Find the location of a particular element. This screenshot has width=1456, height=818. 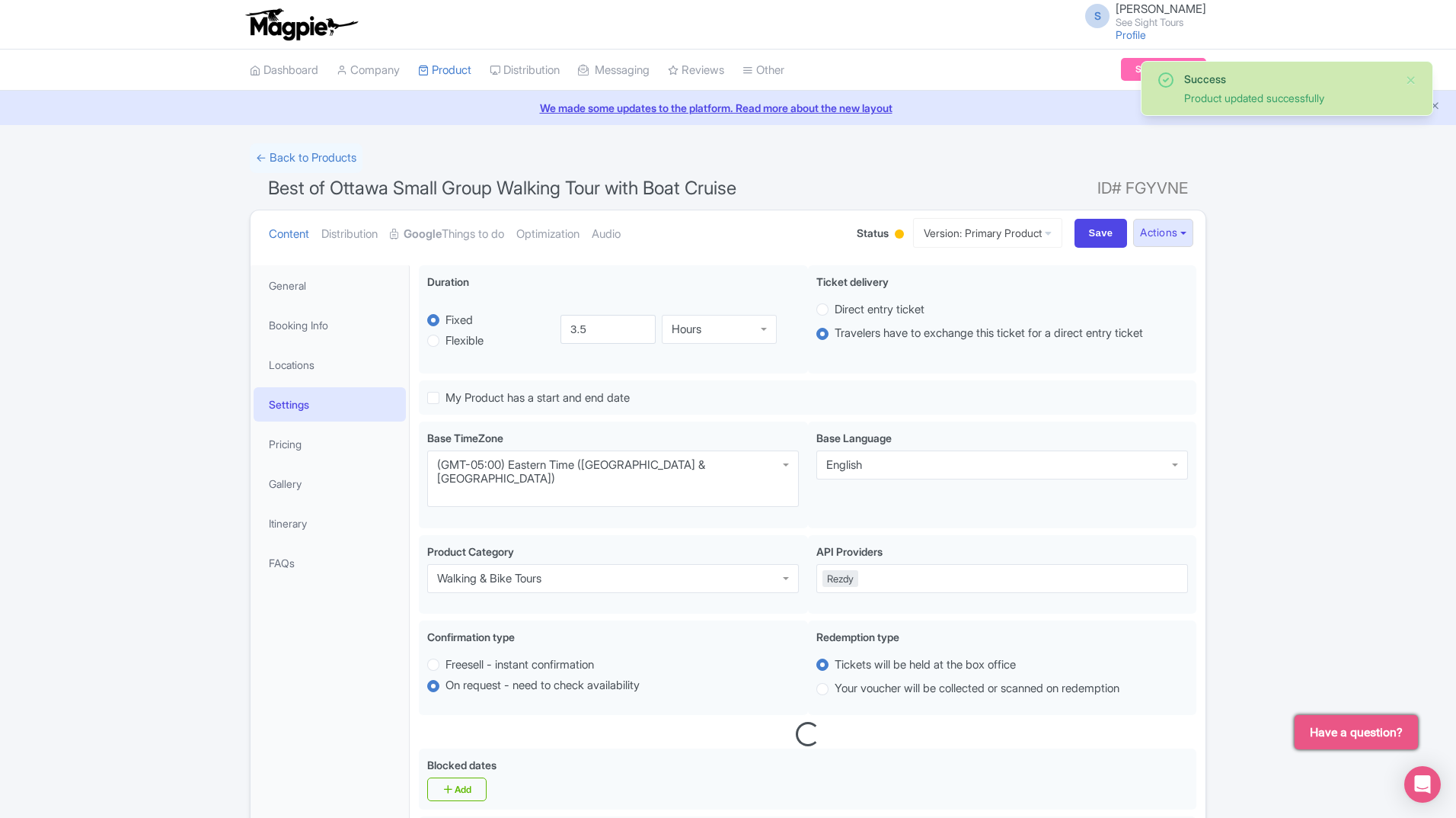

span: My Product has a start and end date is located at coordinates (538, 398).